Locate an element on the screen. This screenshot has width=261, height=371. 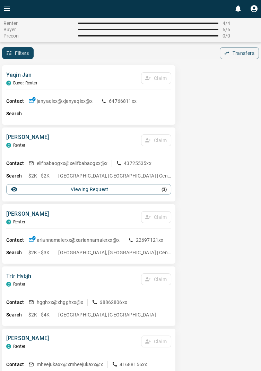
p: hgghxx@x hgghxx@x is located at coordinates (60, 302).